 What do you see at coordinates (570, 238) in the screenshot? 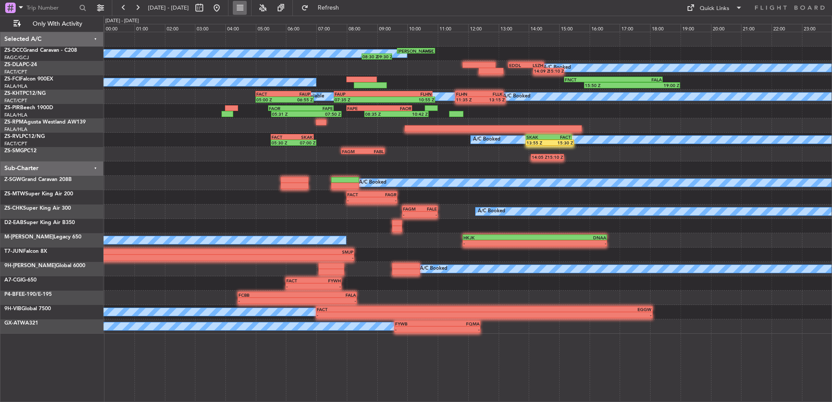
I see `div: DNAA` at bounding box center [570, 238].